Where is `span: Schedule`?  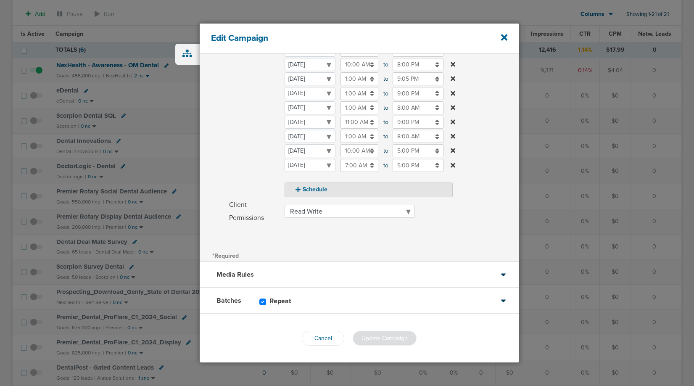 span: Schedule is located at coordinates (254, 102).